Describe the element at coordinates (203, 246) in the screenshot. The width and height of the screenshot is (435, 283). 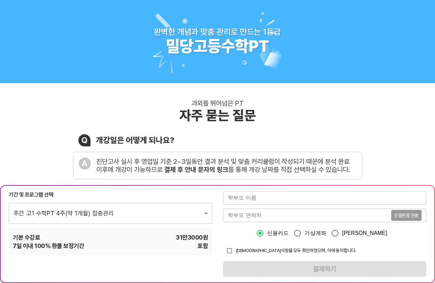
I see `span: 포함` at that location.